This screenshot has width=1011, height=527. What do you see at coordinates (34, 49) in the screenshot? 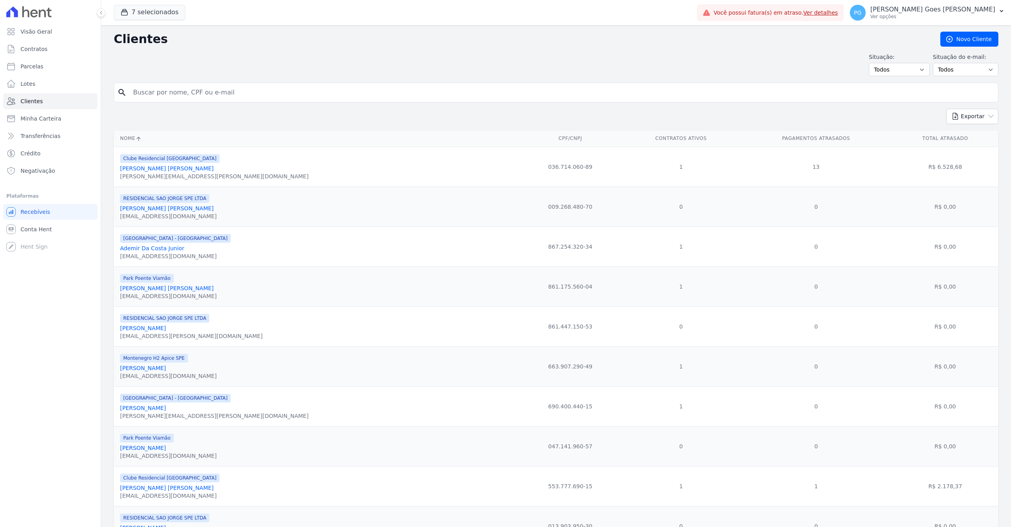
I see `span: Contratos` at bounding box center [34, 49].